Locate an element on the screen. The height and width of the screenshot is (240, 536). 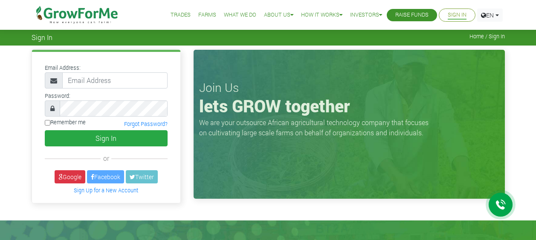
h1: lets GROW together is located at coordinates (349, 106).